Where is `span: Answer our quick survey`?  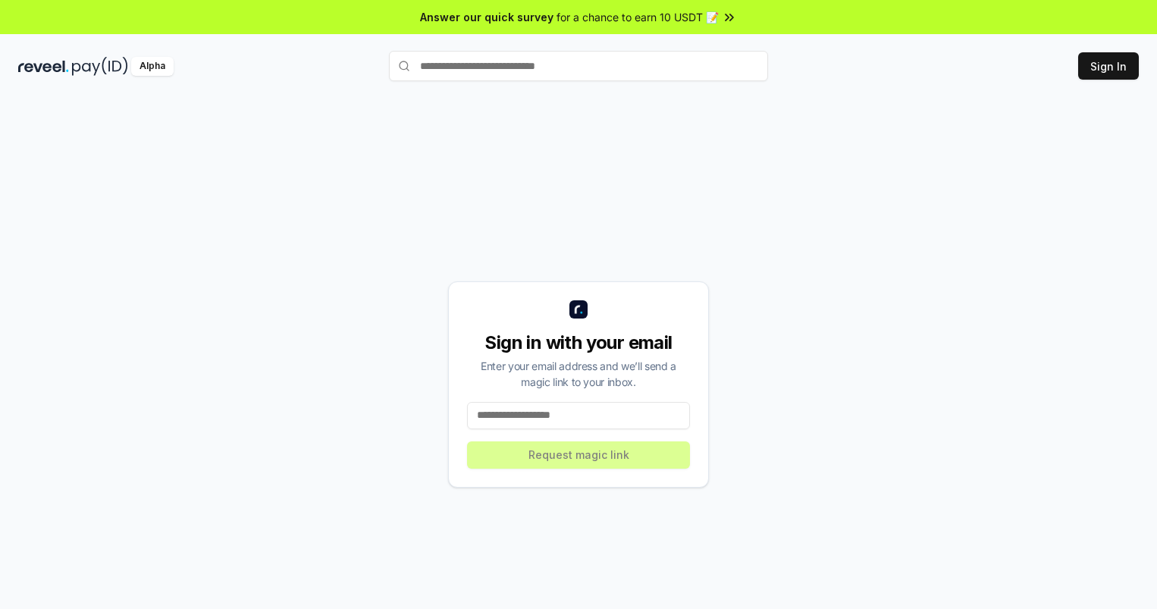
span: Answer our quick survey is located at coordinates (487, 17).